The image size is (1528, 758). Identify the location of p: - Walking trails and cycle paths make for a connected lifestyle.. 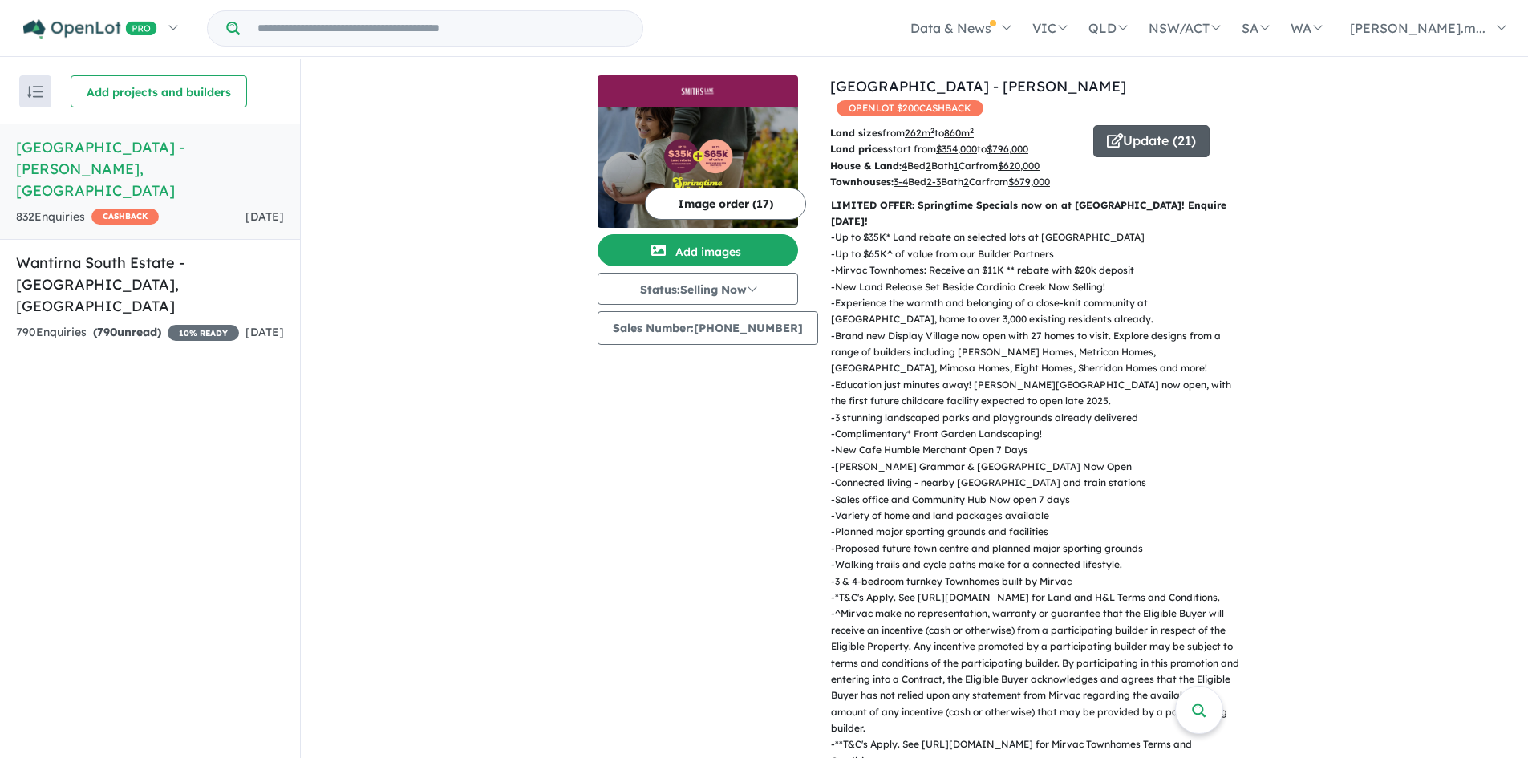
(1037, 565).